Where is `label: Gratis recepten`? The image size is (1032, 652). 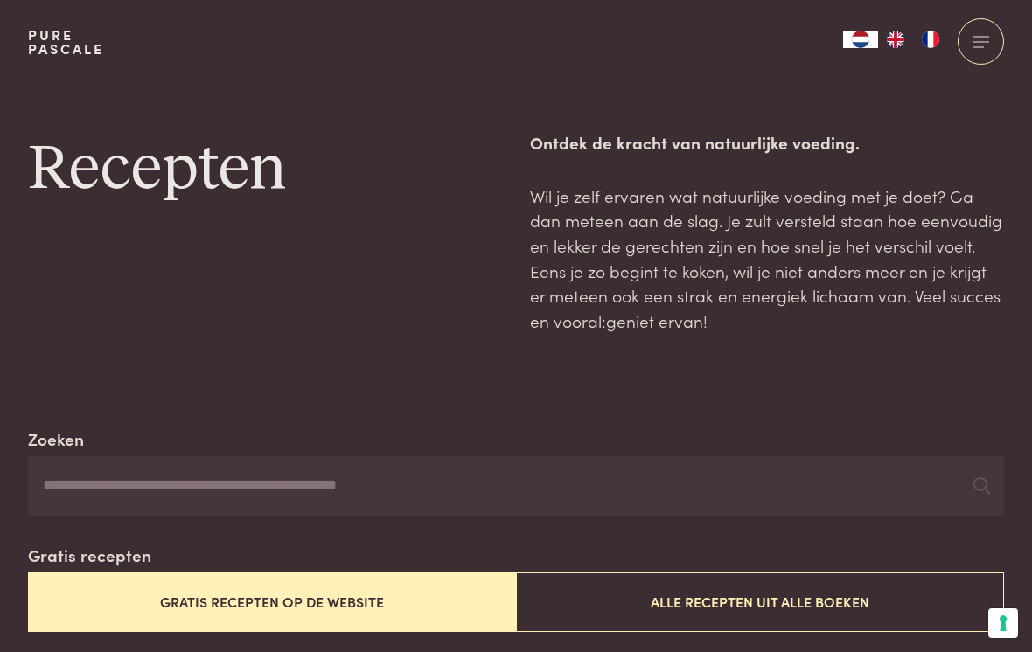 label: Gratis recepten is located at coordinates (89, 555).